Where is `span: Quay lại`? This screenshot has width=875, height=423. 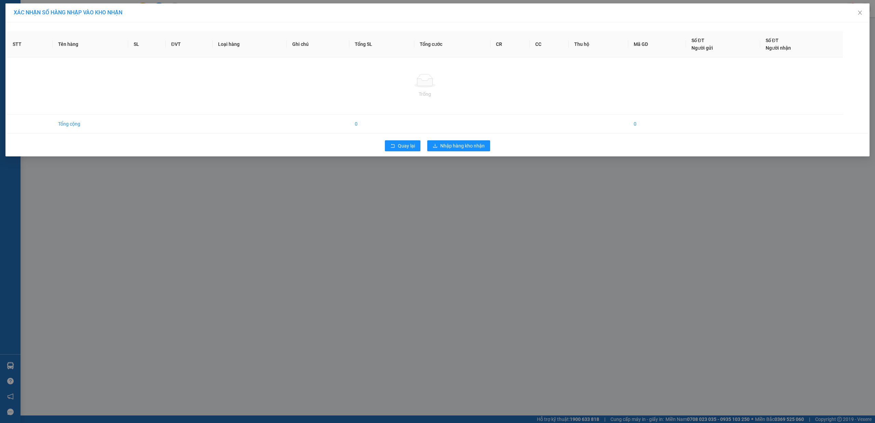 span: Quay lại is located at coordinates (407, 146).